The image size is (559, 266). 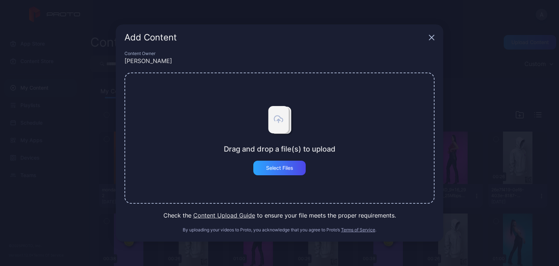 What do you see at coordinates (358, 230) in the screenshot?
I see `button: Terms of Service` at bounding box center [358, 230].